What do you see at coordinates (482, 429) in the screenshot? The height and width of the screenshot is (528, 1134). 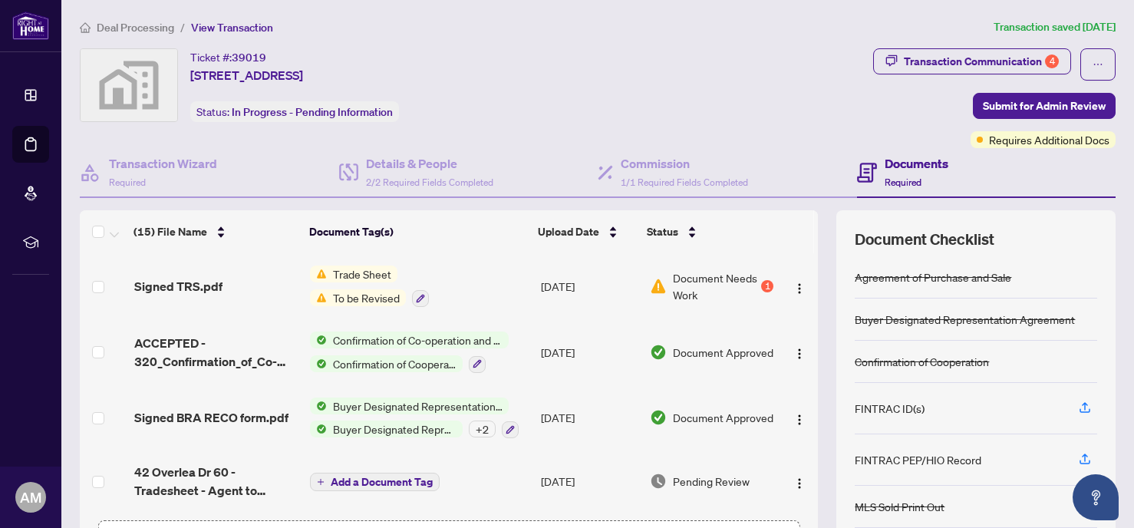 I see `div: + 2` at bounding box center [482, 429].